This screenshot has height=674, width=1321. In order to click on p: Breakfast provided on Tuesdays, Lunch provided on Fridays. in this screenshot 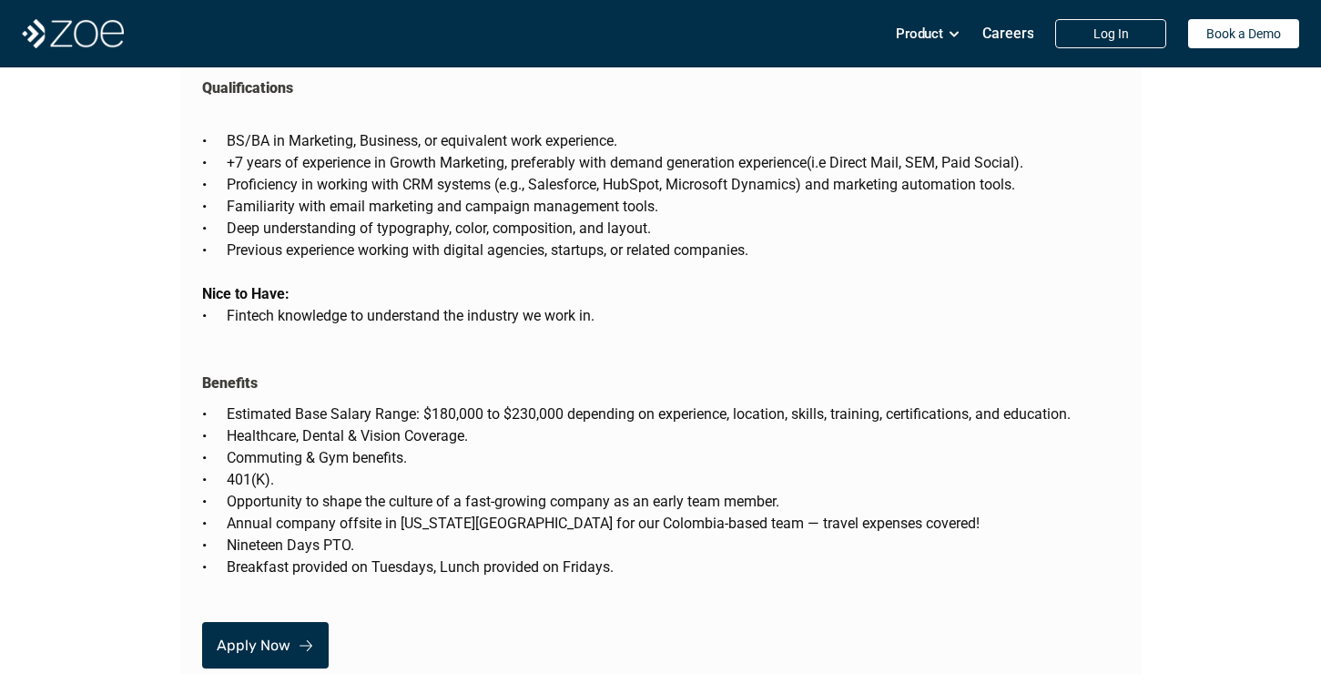, I will do `click(673, 567)`.